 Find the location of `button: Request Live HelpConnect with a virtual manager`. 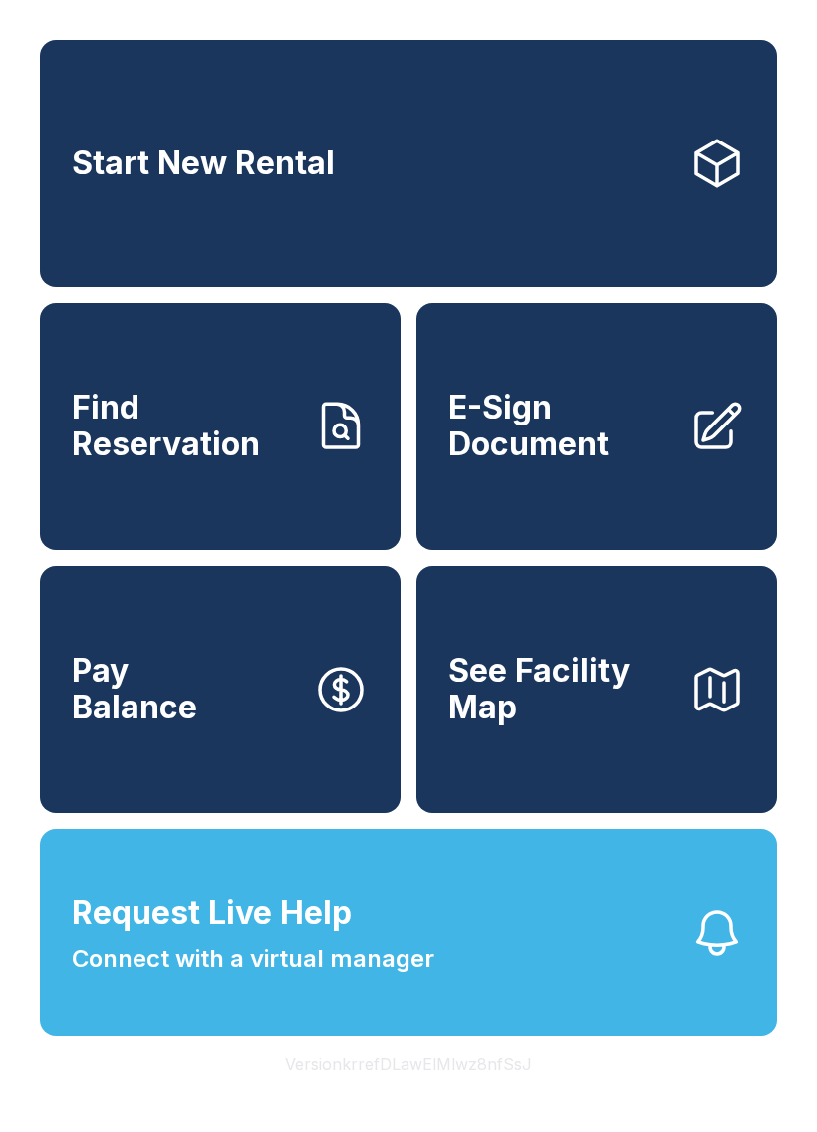

button: Request Live HelpConnect with a virtual manager is located at coordinates (408, 933).